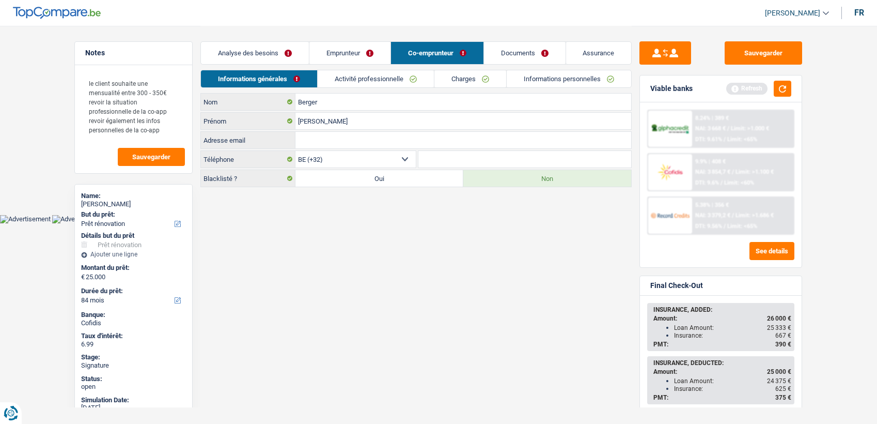  What do you see at coordinates (709, 139) in the screenshot?
I see `span: DTI: 9.61%` at bounding box center [709, 139].